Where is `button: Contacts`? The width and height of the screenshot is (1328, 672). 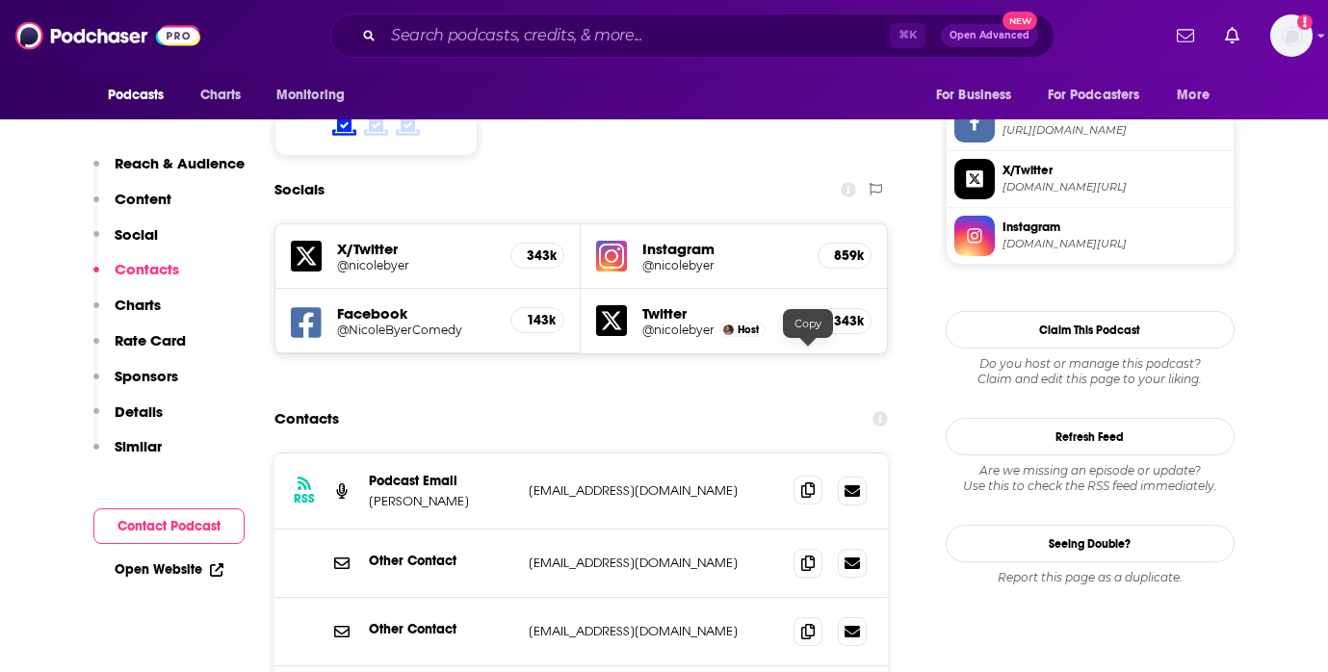
button: Contacts is located at coordinates (136, 277).